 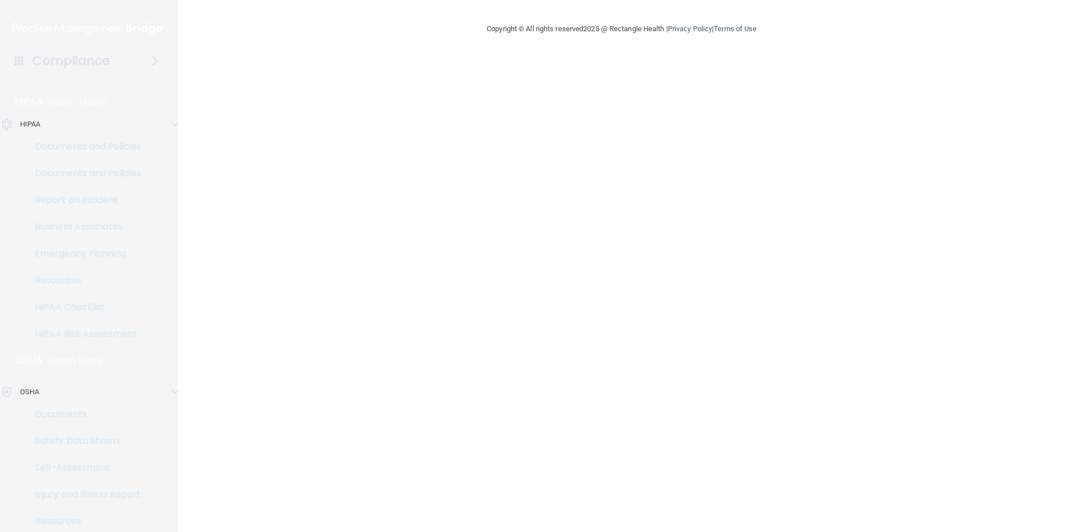 I want to click on p: Safety Data Sheets, so click(x=83, y=441).